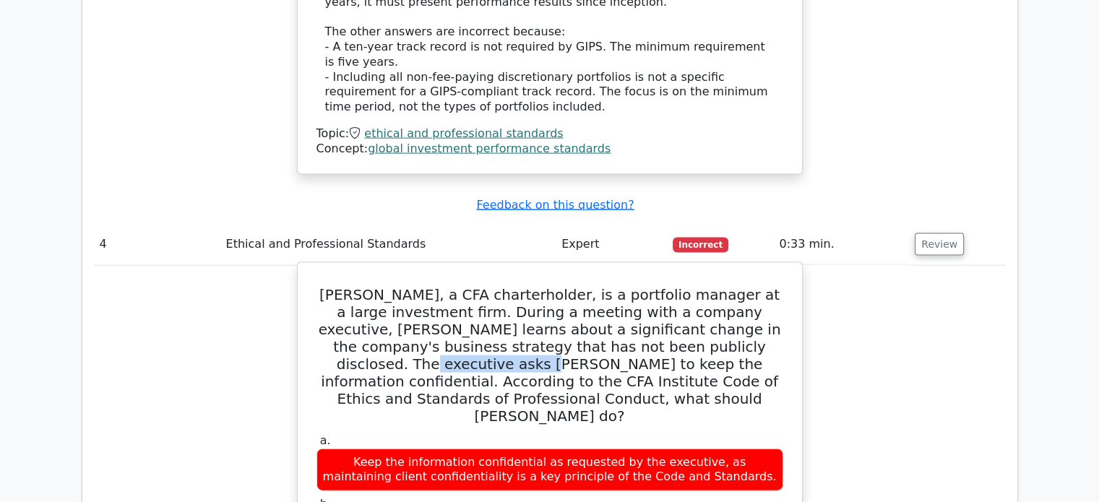 The height and width of the screenshot is (502, 1099). I want to click on td: Expert, so click(612, 244).